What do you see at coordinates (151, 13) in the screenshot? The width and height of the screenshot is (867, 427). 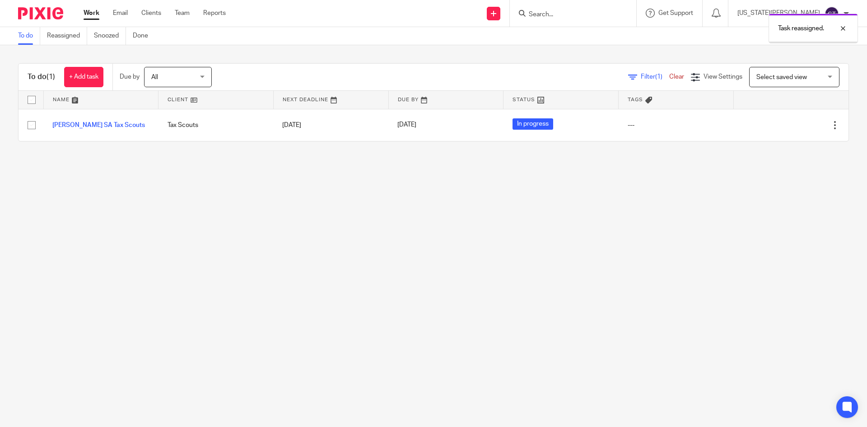 I see `a: Clients` at bounding box center [151, 13].